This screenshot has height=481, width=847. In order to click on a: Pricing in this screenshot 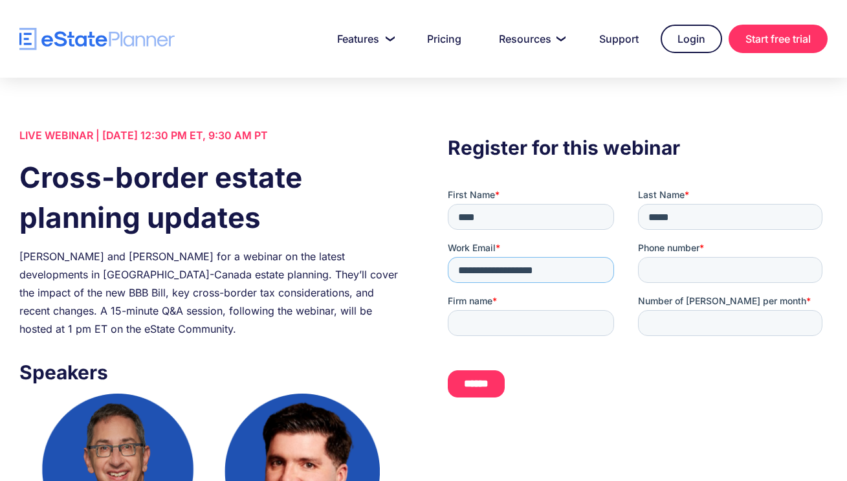, I will do `click(444, 39)`.